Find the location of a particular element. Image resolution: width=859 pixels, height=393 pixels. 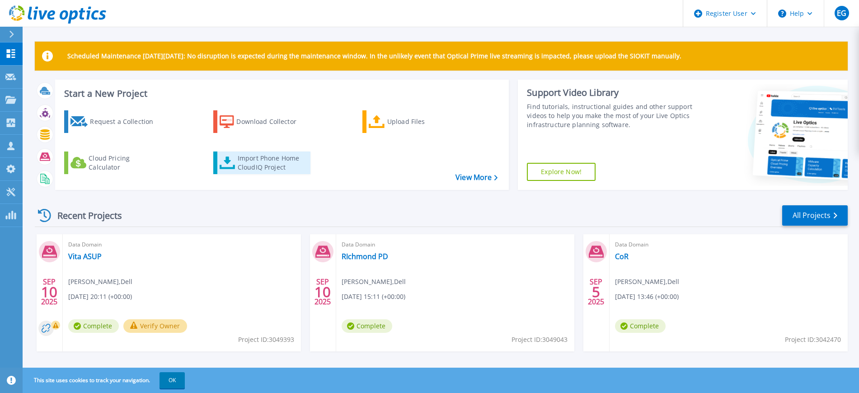

div: Download Collector is located at coordinates (273, 122).